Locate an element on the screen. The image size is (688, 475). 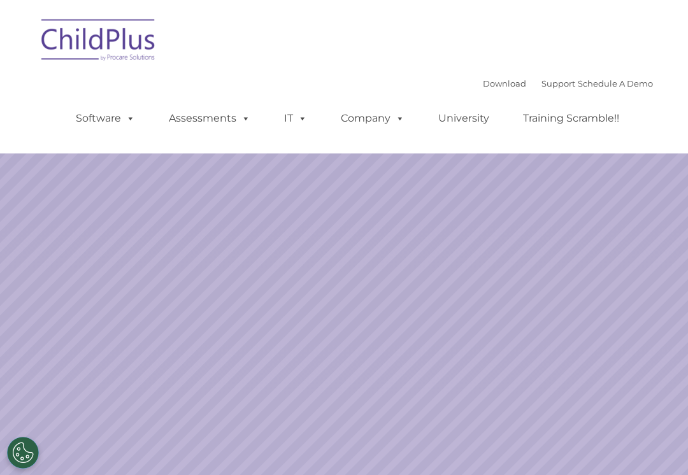
a: Training Scramble!! is located at coordinates (571, 119).